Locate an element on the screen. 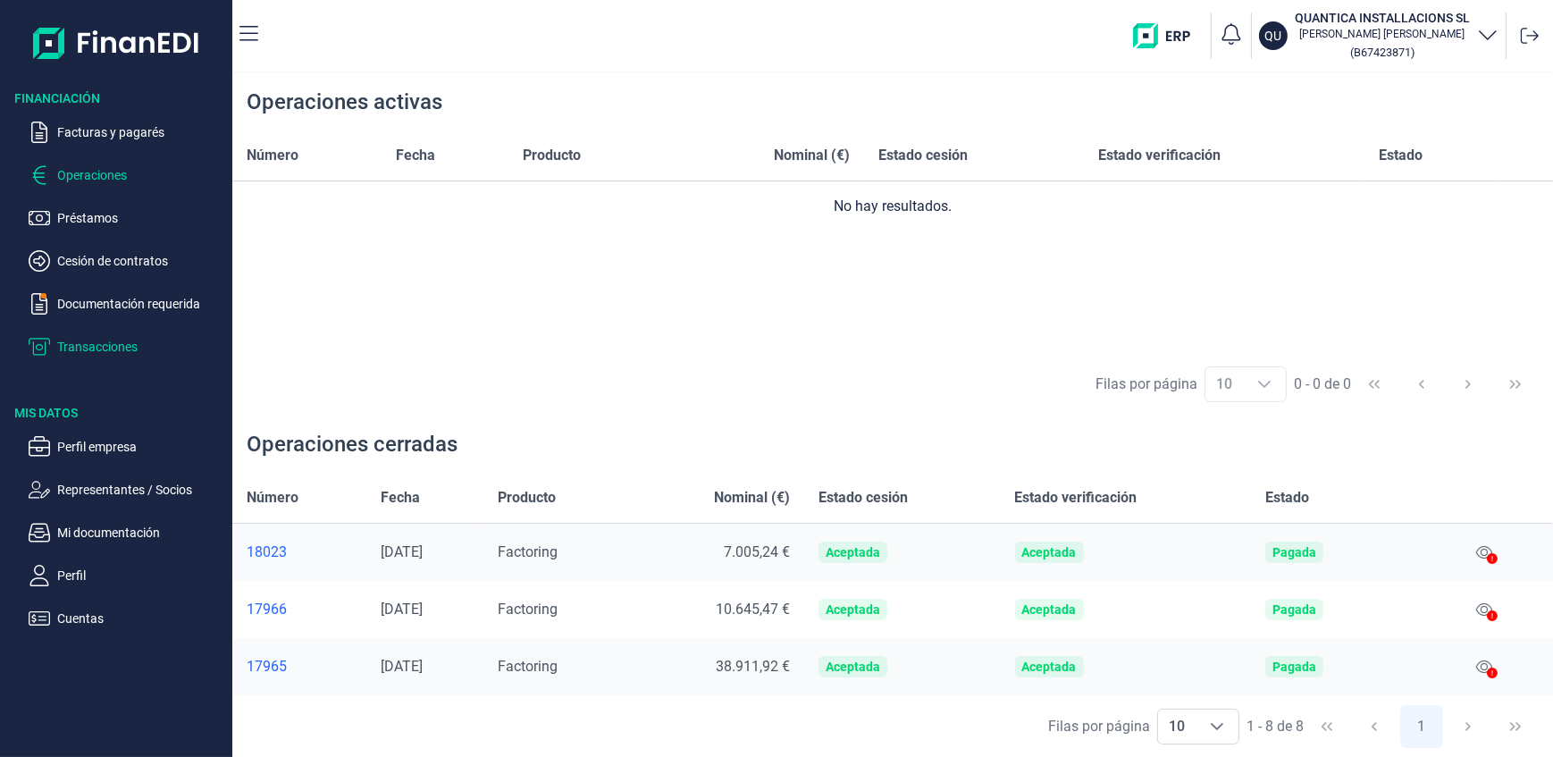  p: Transacciones is located at coordinates (141, 347).